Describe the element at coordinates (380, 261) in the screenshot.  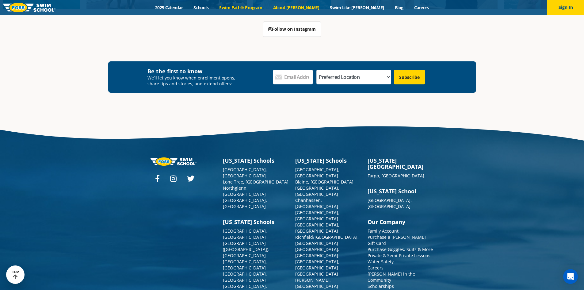
I see `a: Water Safety` at that location.